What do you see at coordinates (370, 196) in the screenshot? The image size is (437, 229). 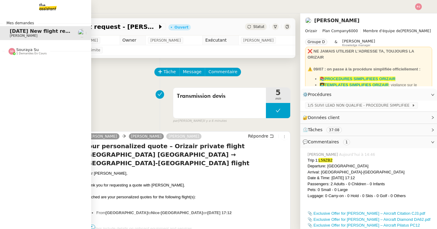 I see `div: Luggage: 0 Carry-on - 0 Hold - 0 Skis - 0 Golf - 0 Others` at bounding box center [370, 196].